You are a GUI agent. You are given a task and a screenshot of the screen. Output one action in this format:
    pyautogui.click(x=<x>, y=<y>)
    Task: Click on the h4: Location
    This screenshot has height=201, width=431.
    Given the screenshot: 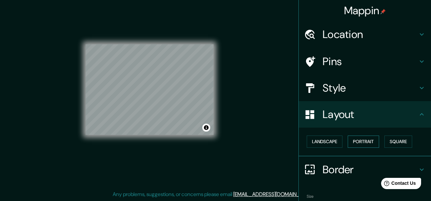 What is the action you would take?
    pyautogui.click(x=370, y=34)
    